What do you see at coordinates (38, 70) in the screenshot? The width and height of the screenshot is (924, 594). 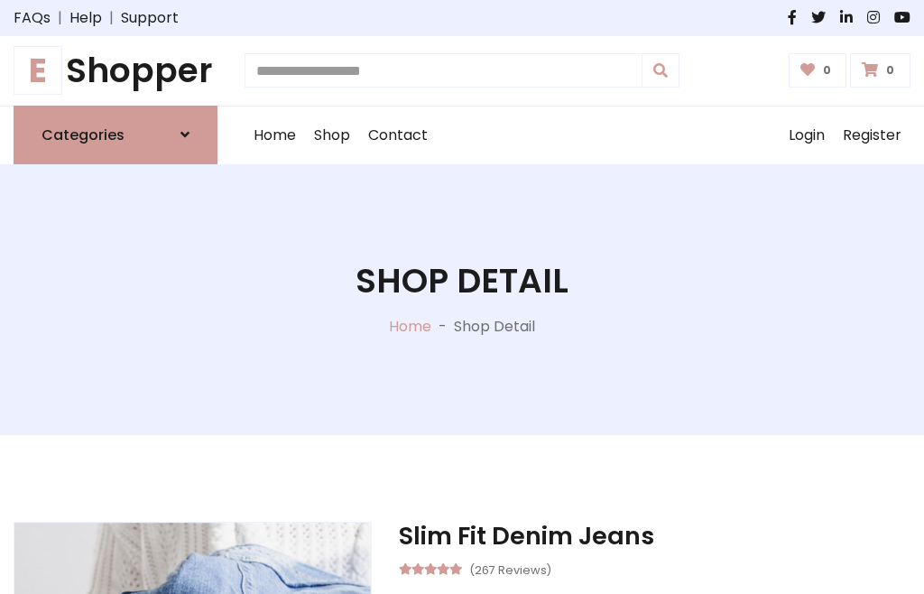 I see `span: E` at bounding box center [38, 70].